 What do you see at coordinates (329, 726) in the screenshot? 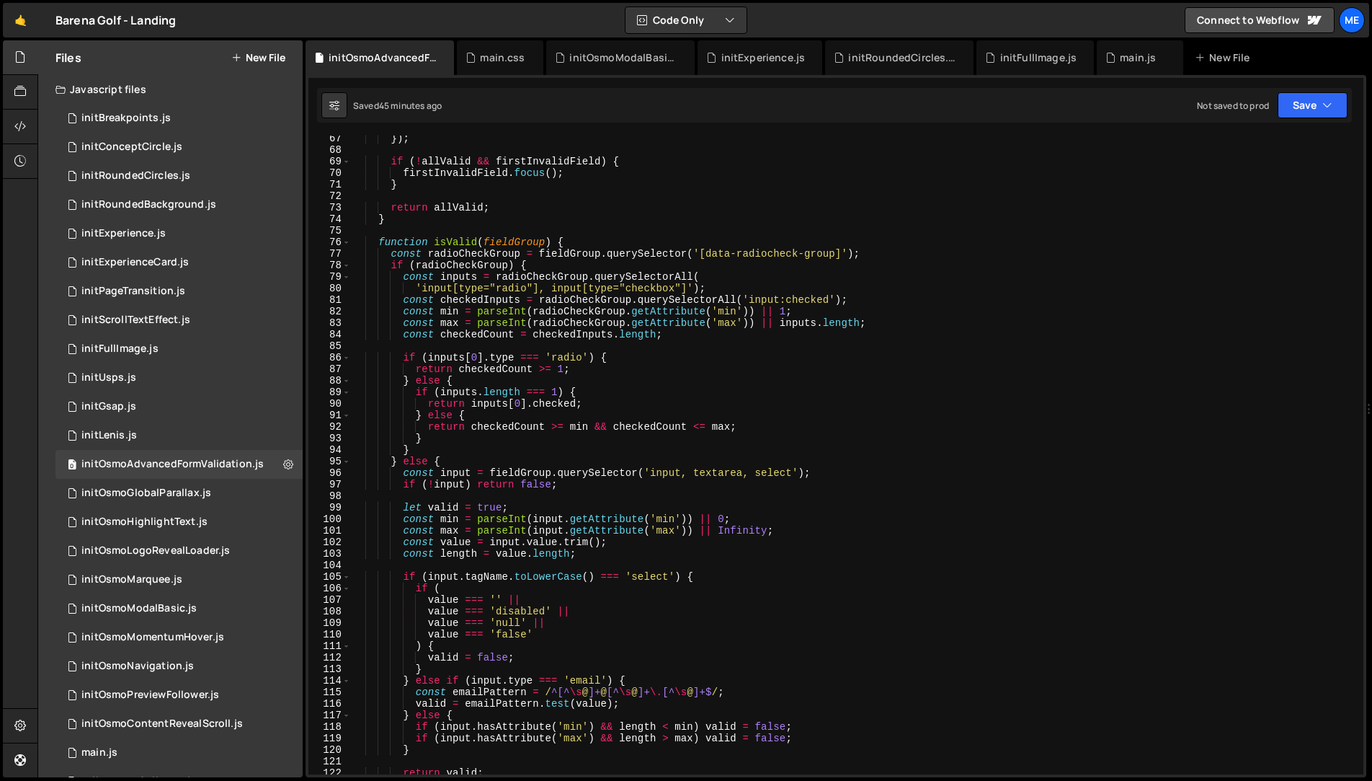
I see `div: 118` at bounding box center [329, 726].